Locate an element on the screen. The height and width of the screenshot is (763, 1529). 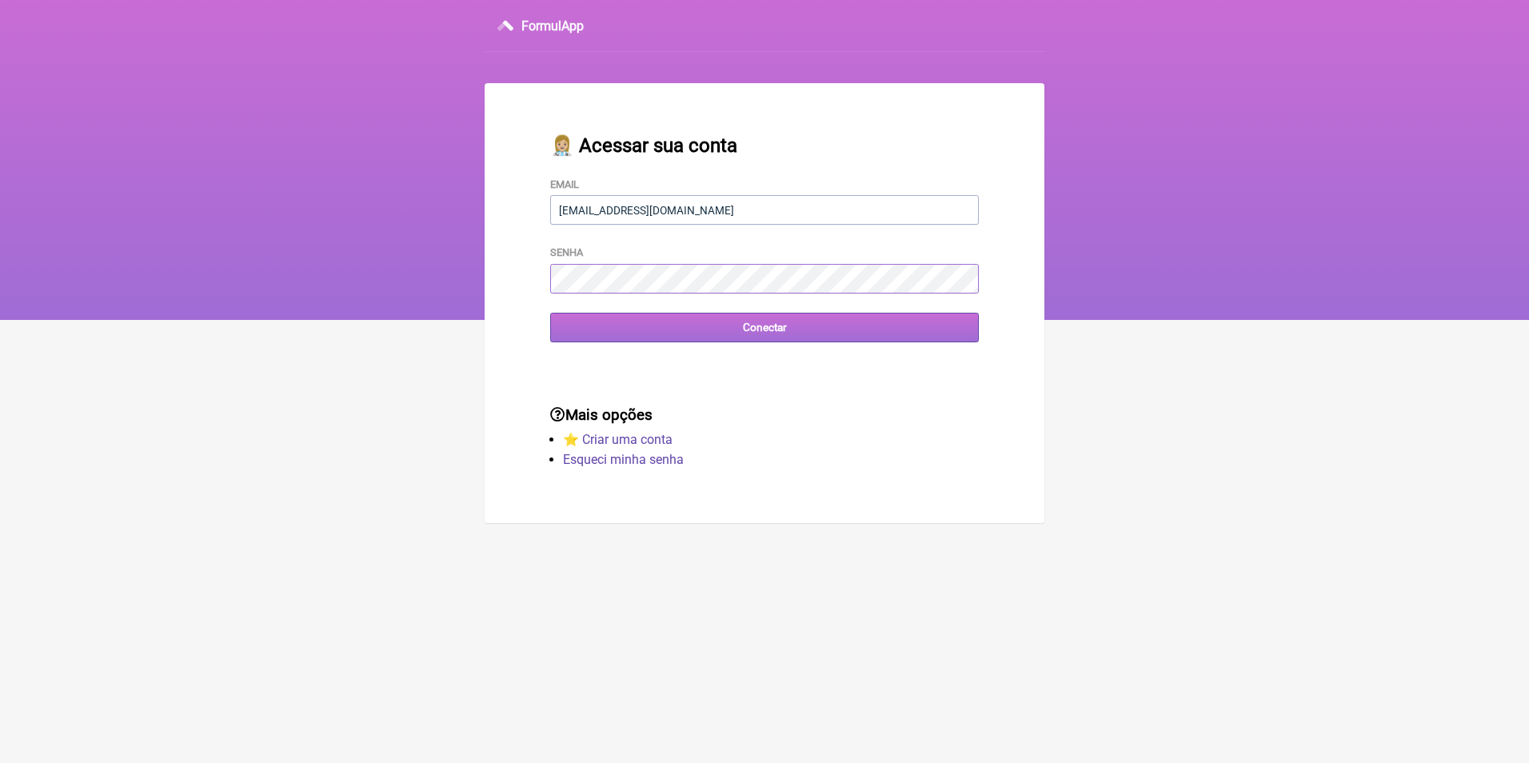
h2: 👩🏼‍⚕️ Acessar sua conta is located at coordinates (764, 146).